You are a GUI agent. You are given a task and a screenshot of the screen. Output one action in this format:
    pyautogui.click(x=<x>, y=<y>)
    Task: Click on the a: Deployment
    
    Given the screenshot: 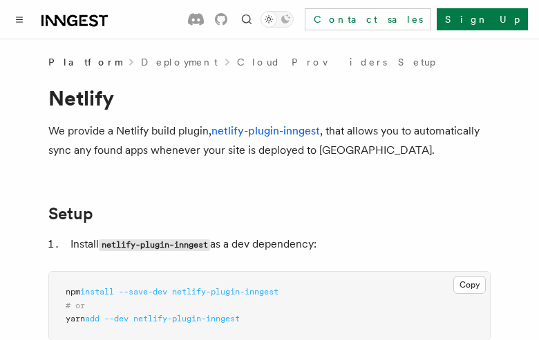 What is the action you would take?
    pyautogui.click(x=179, y=62)
    